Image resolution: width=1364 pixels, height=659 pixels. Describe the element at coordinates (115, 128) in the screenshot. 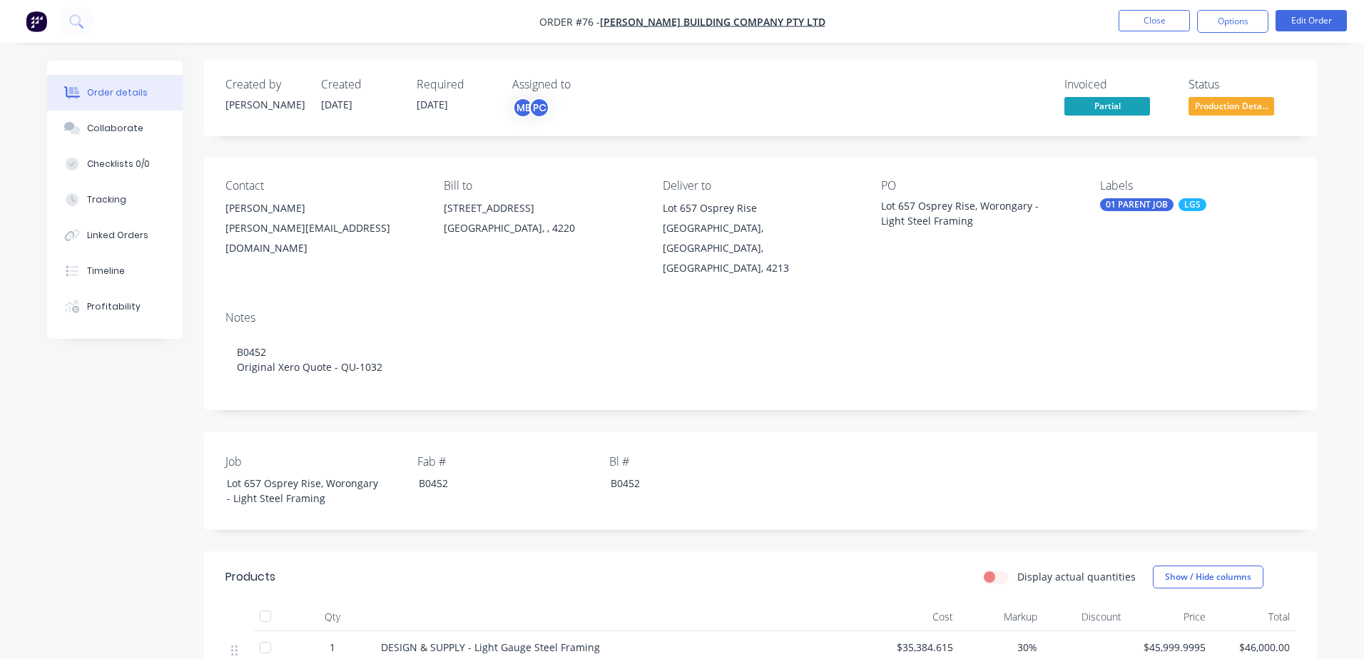

I see `button: Collaborate` at that location.